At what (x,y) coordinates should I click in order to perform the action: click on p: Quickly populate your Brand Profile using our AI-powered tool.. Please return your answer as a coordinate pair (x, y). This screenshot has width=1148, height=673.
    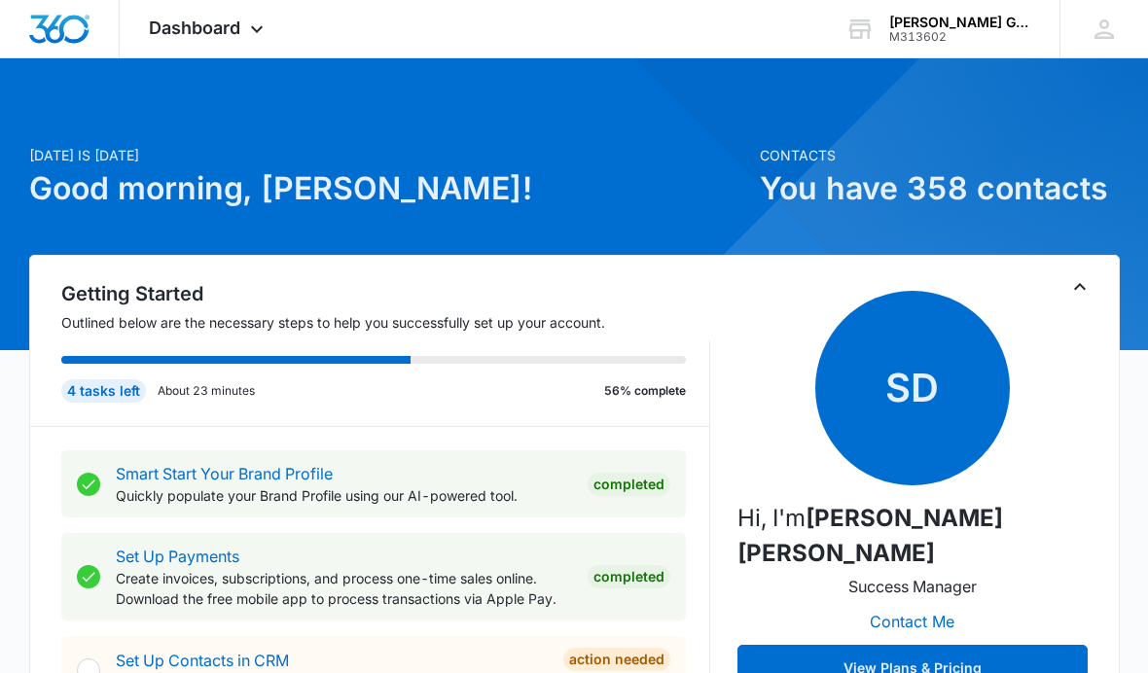
    Looking at the image, I should click on (343, 495).